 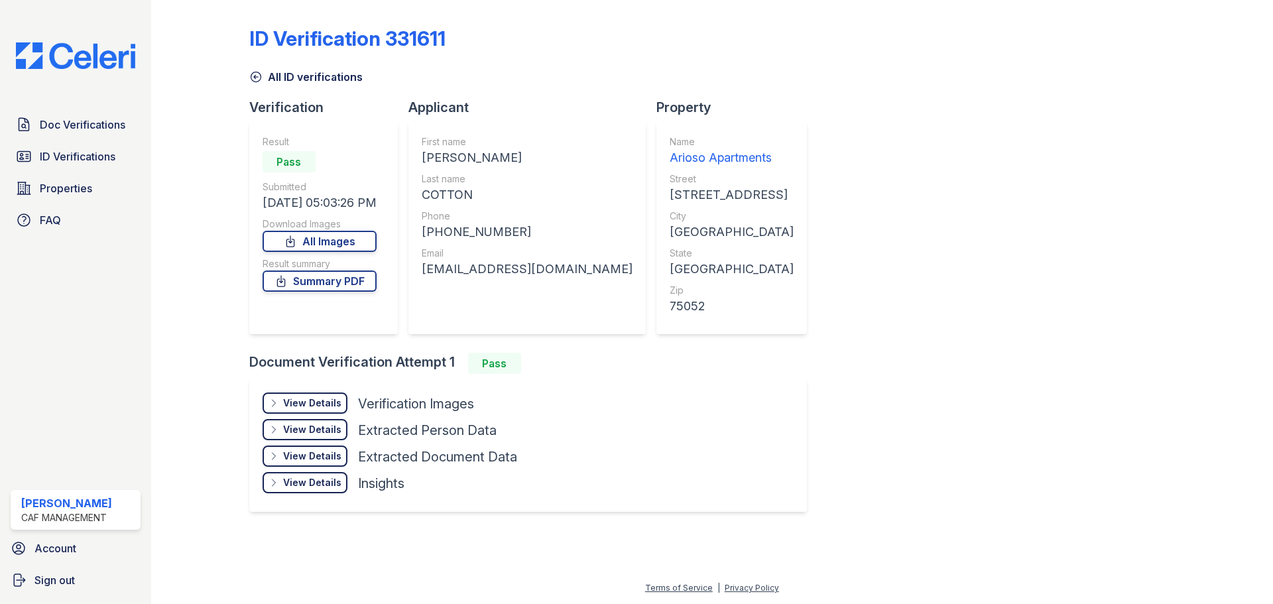 What do you see at coordinates (76, 157) in the screenshot?
I see `a: ID Verifications` at bounding box center [76, 157].